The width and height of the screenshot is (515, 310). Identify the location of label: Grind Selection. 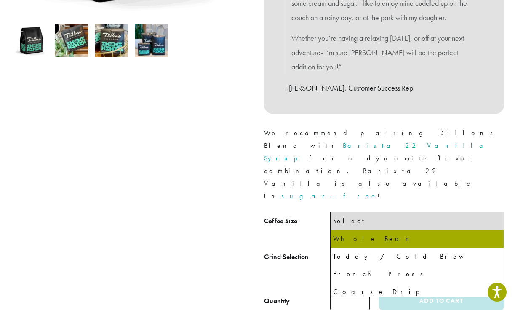
(297, 257).